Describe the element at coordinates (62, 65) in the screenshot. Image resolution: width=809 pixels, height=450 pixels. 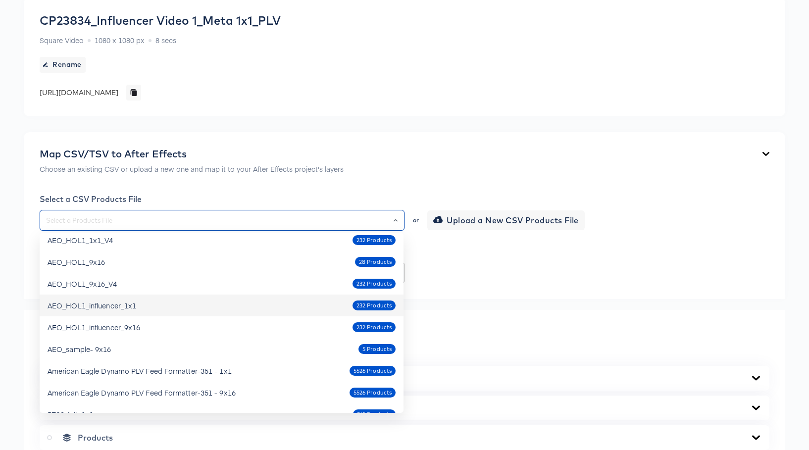
I see `button: Rename` at that location.